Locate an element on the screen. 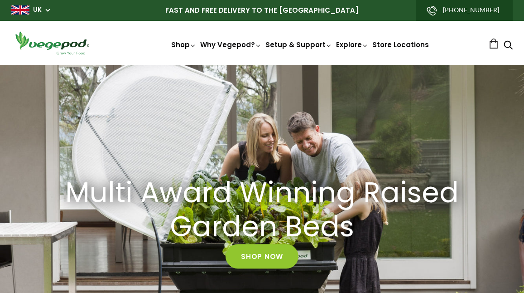  a: Shop Now is located at coordinates (262, 256).